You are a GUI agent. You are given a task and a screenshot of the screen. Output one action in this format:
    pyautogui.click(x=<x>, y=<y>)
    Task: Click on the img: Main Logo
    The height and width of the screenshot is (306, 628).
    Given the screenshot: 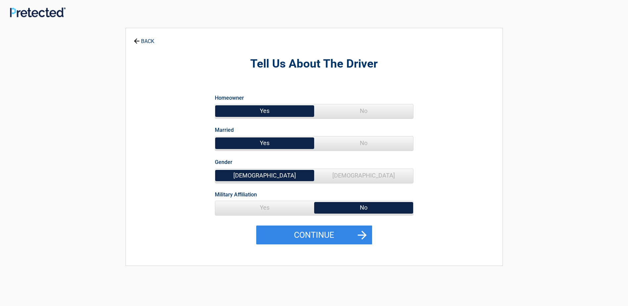 What is the action you would take?
    pyautogui.click(x=38, y=12)
    